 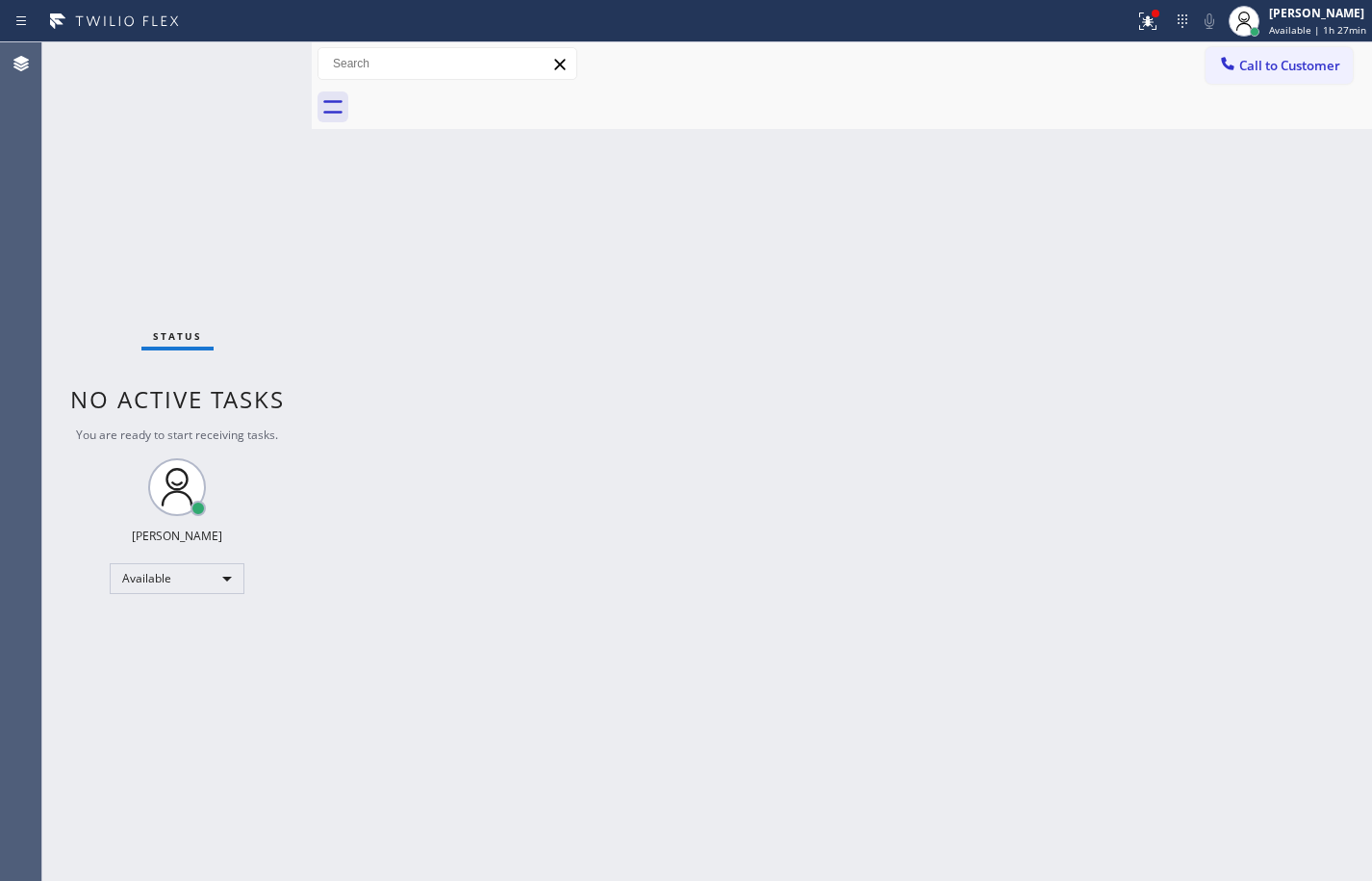 I want to click on input: Search, so click(x=448, y=63).